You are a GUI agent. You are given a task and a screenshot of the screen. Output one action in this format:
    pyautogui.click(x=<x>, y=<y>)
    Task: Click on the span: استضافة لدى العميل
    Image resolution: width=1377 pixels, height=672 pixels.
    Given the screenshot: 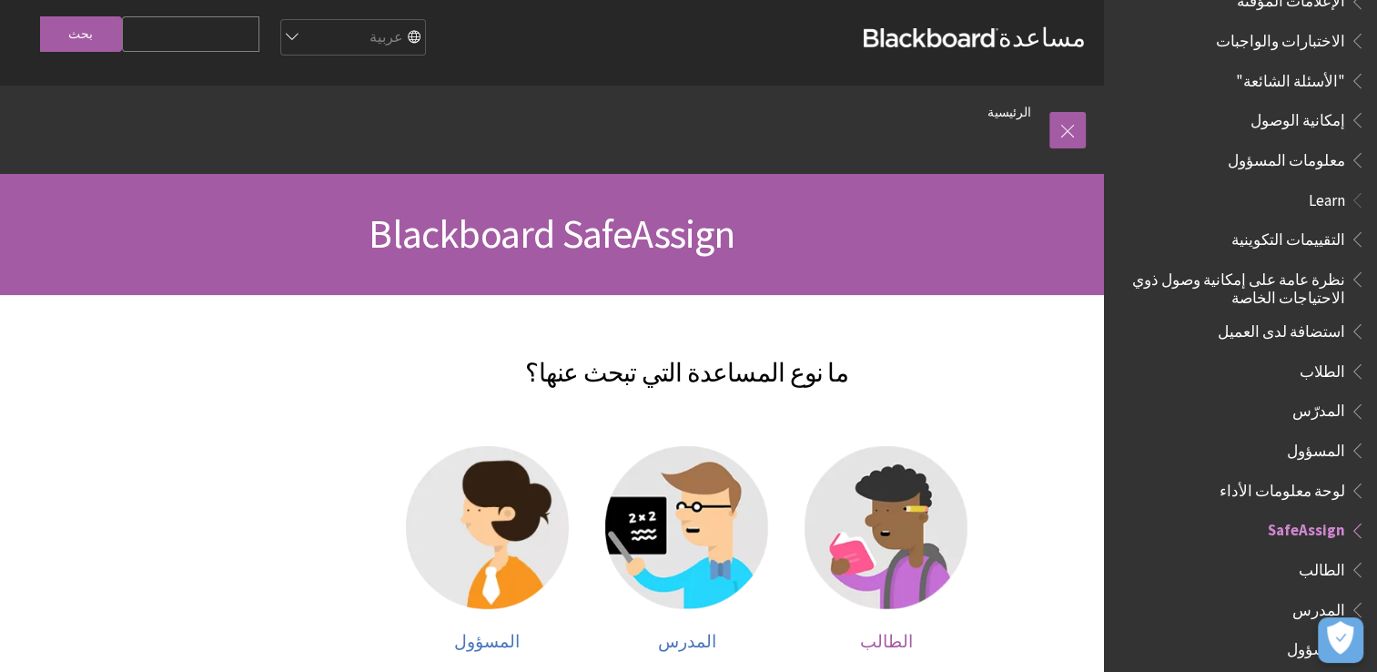 What is the action you would take?
    pyautogui.click(x=1281, y=328)
    